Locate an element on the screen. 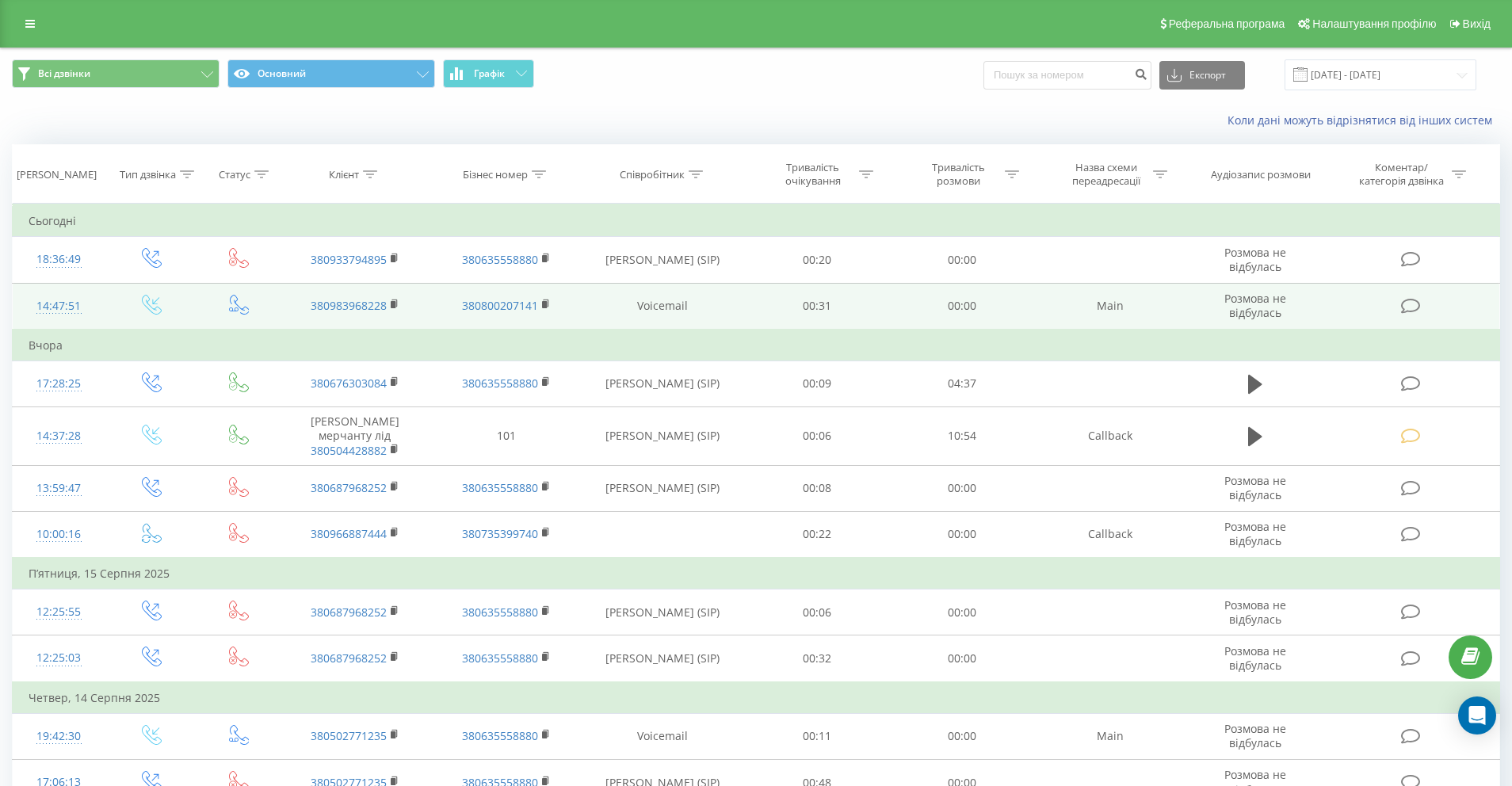 The image size is (1512, 786). td: Сьогодні is located at coordinates (756, 221).